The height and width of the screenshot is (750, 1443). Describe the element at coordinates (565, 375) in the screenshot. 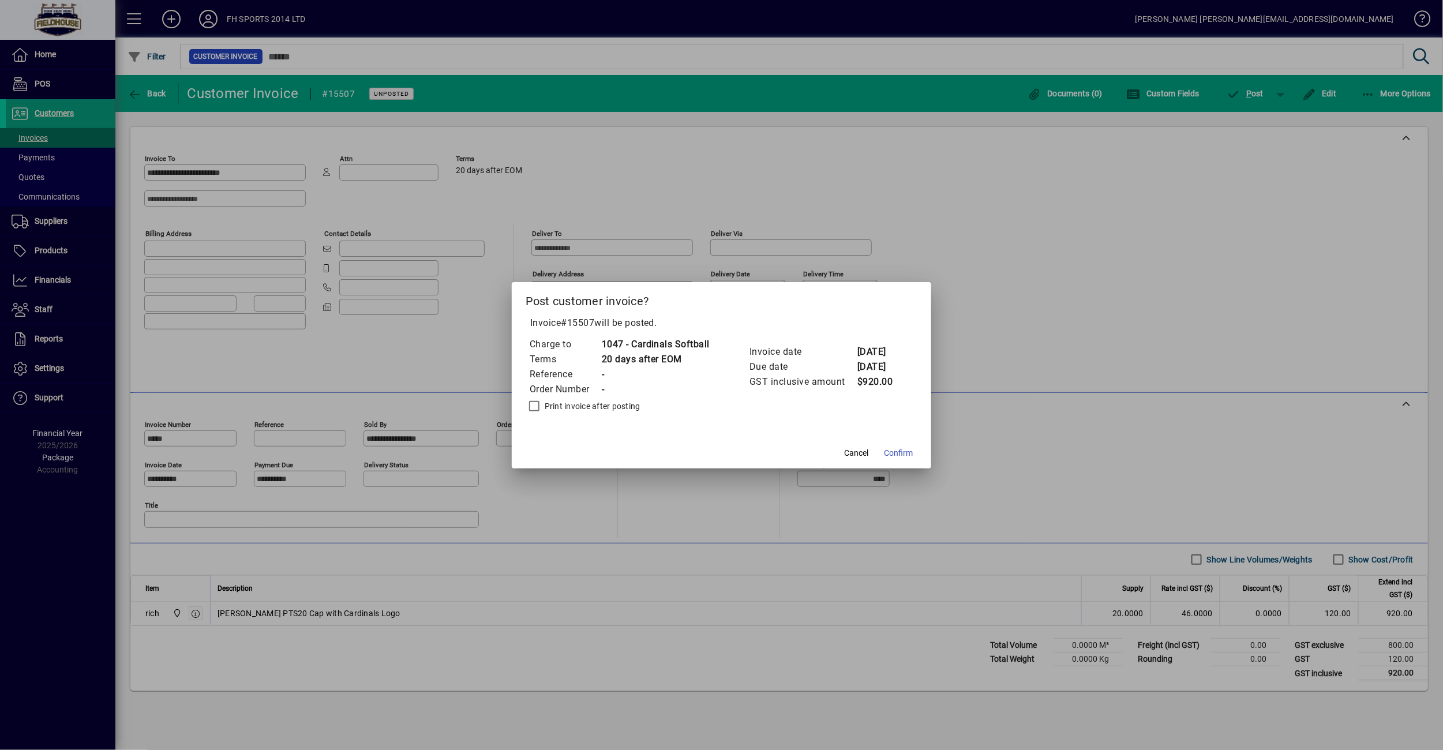

I see `td: Reference` at that location.